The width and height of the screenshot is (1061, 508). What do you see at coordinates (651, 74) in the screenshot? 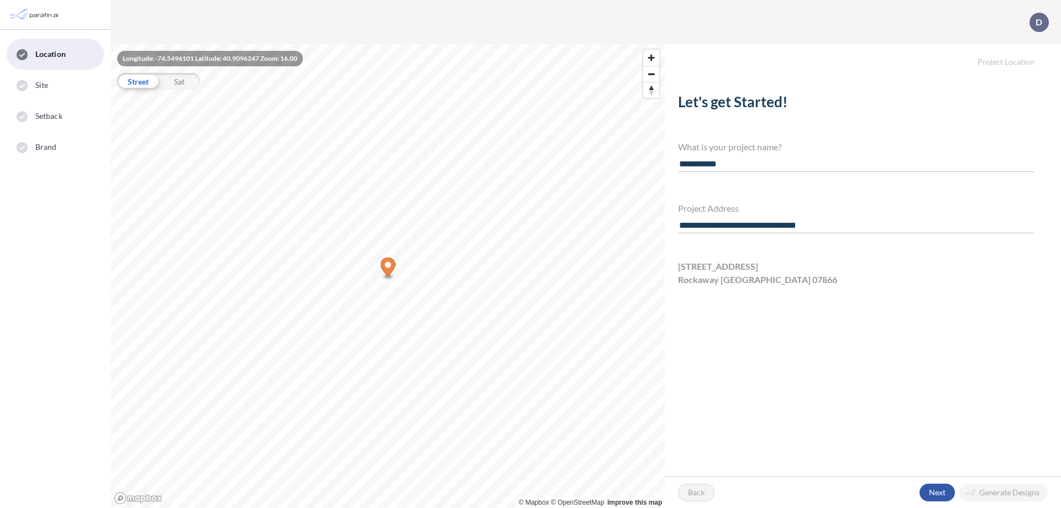
I see `span: Zoom out` at bounding box center [651, 74].